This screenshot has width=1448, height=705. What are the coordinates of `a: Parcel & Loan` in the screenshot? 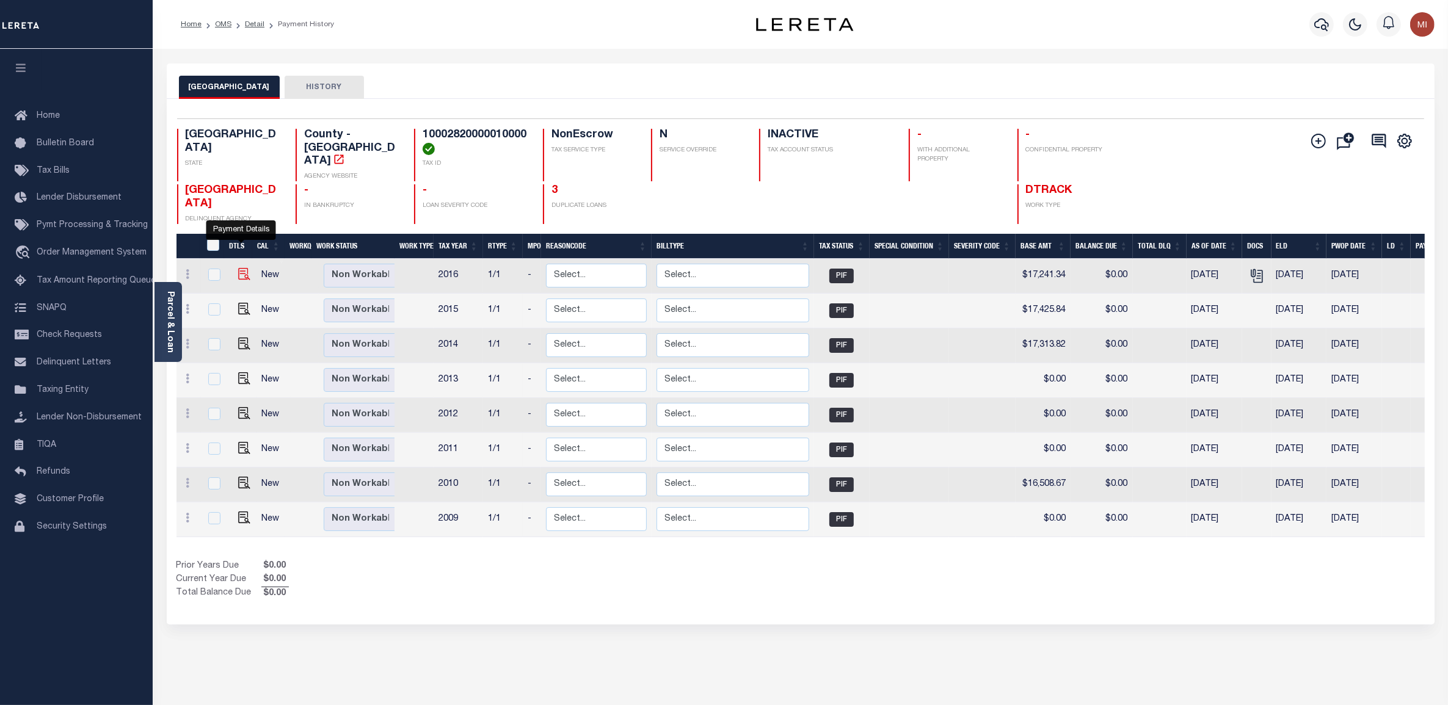 It's located at (170, 322).